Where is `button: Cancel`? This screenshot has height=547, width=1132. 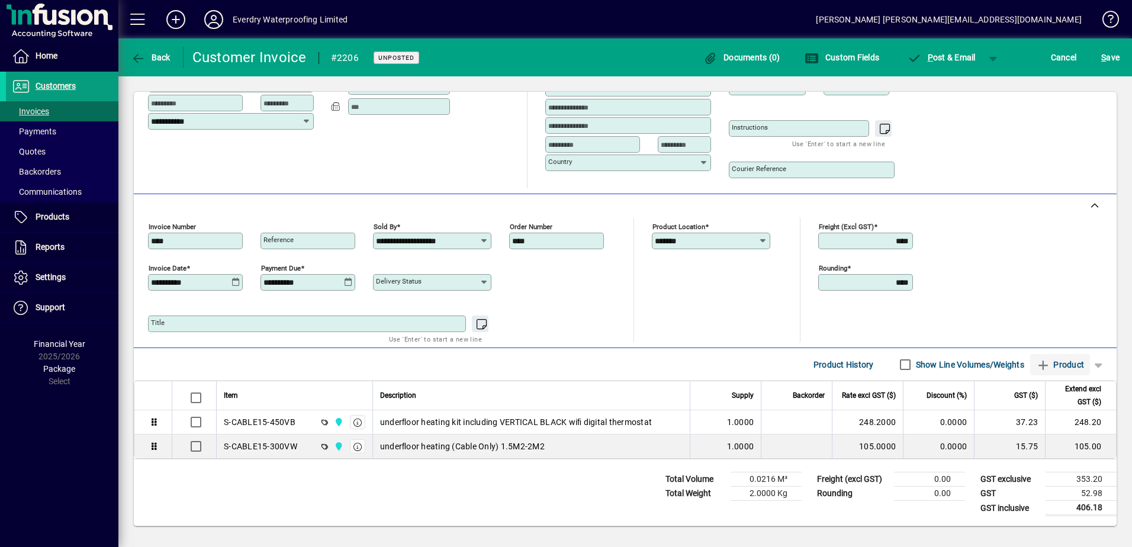
button: Cancel is located at coordinates (1064, 57).